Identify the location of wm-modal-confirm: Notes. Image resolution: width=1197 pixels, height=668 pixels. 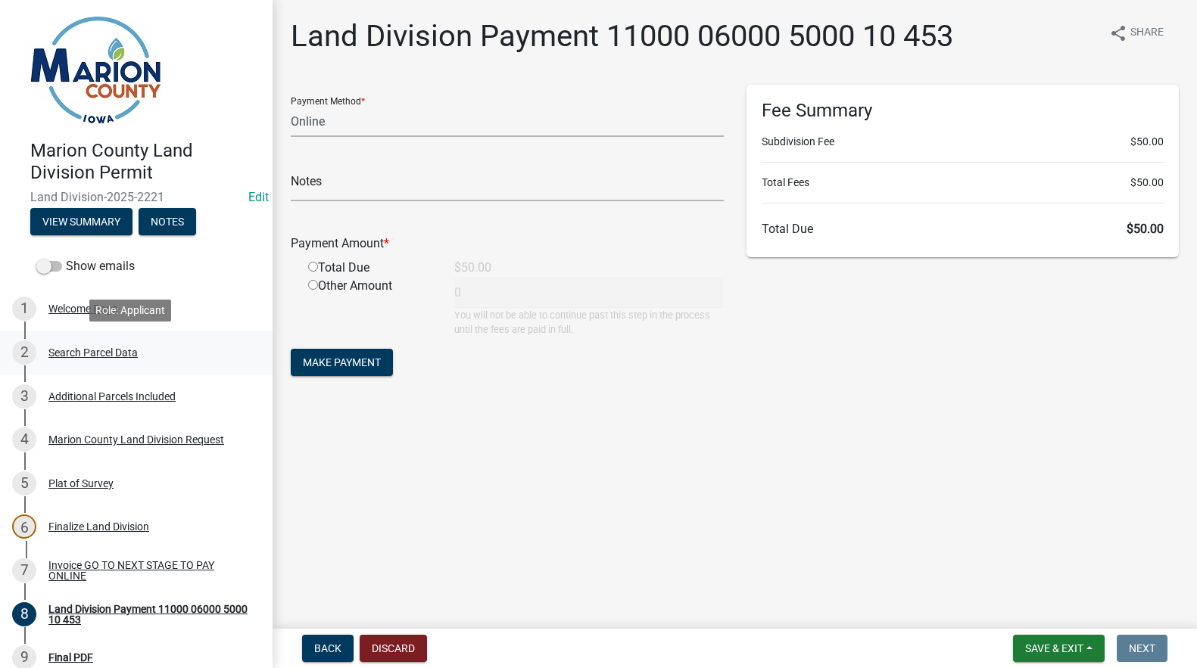
(167, 223).